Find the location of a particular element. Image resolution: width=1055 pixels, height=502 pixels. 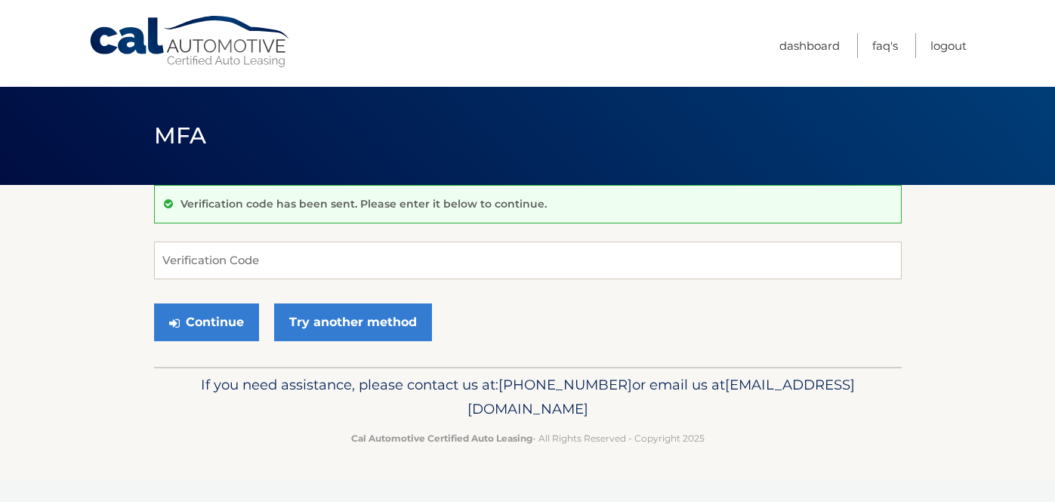

p: Verification code has been sent. Please enter it below to continue. is located at coordinates (363, 204).